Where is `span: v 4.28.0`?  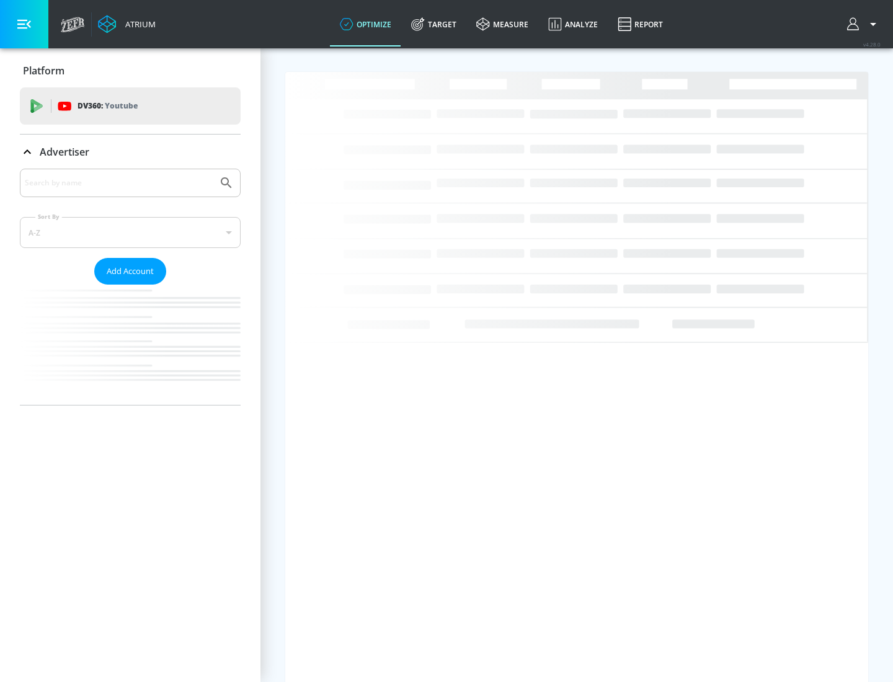
span: v 4.28.0 is located at coordinates (872, 44).